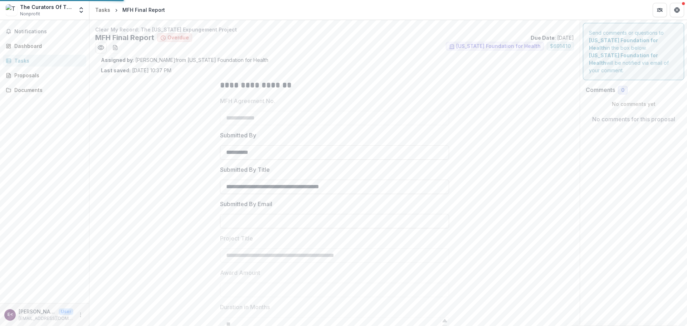  Describe the element at coordinates (44, 90) in the screenshot. I see `a: Documents` at that location.